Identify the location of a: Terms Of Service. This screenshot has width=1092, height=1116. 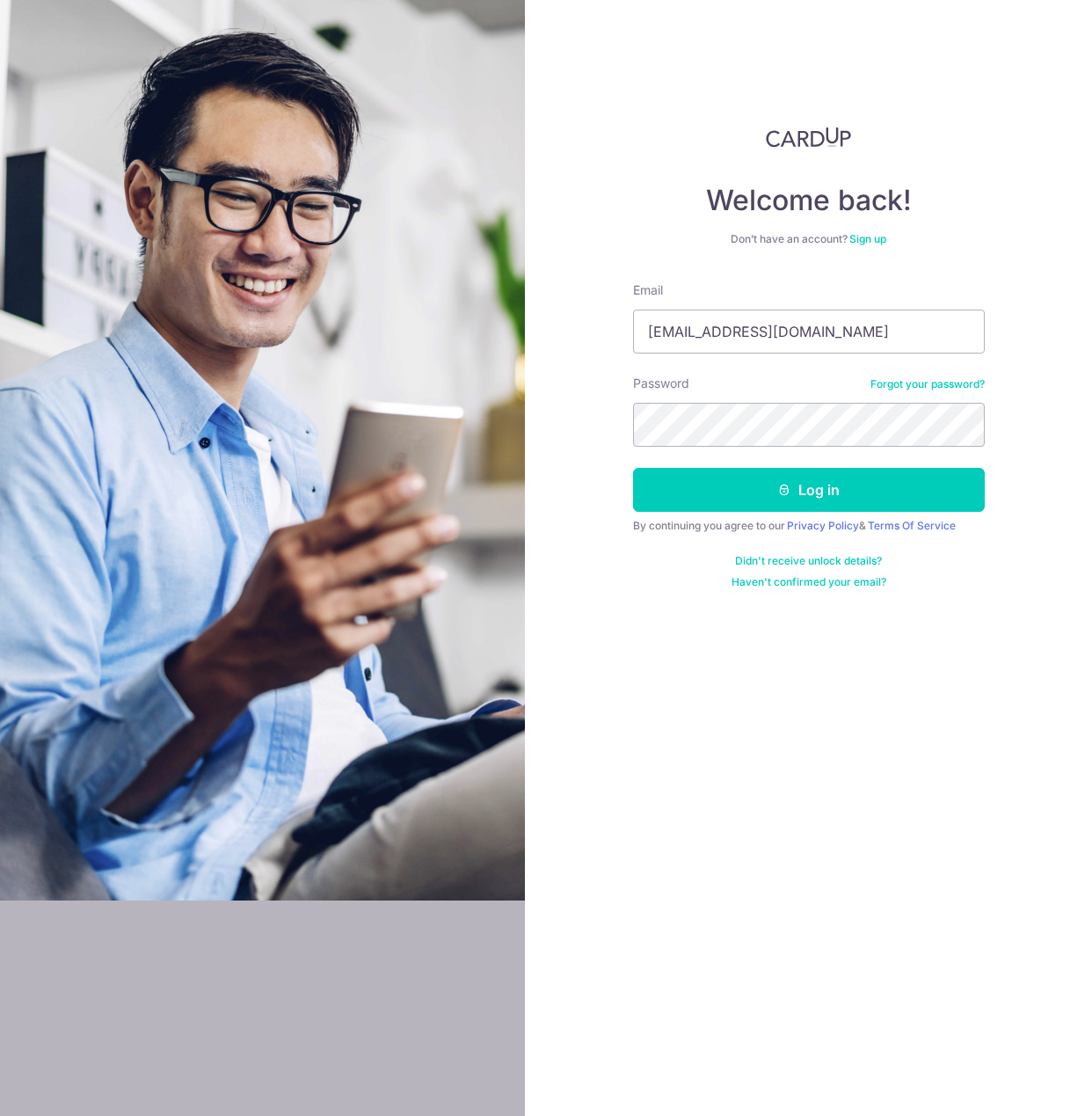
(912, 525).